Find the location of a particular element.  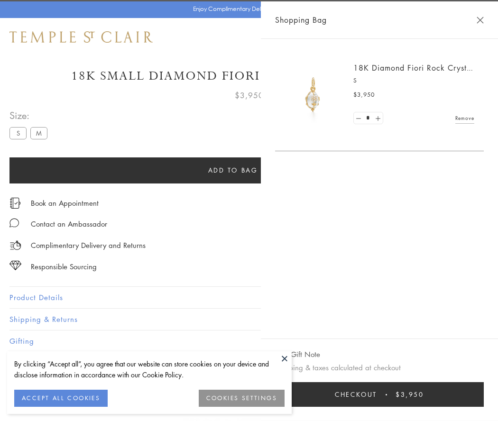

button: Gifting is located at coordinates (249, 341).